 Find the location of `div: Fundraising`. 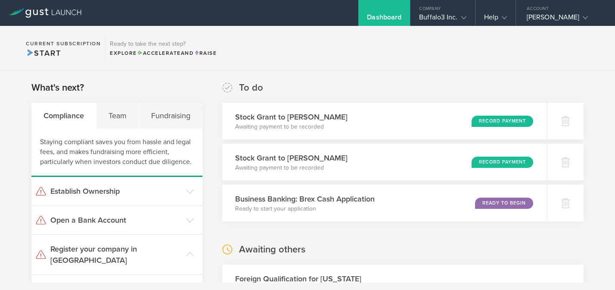

div: Fundraising is located at coordinates (171, 116).